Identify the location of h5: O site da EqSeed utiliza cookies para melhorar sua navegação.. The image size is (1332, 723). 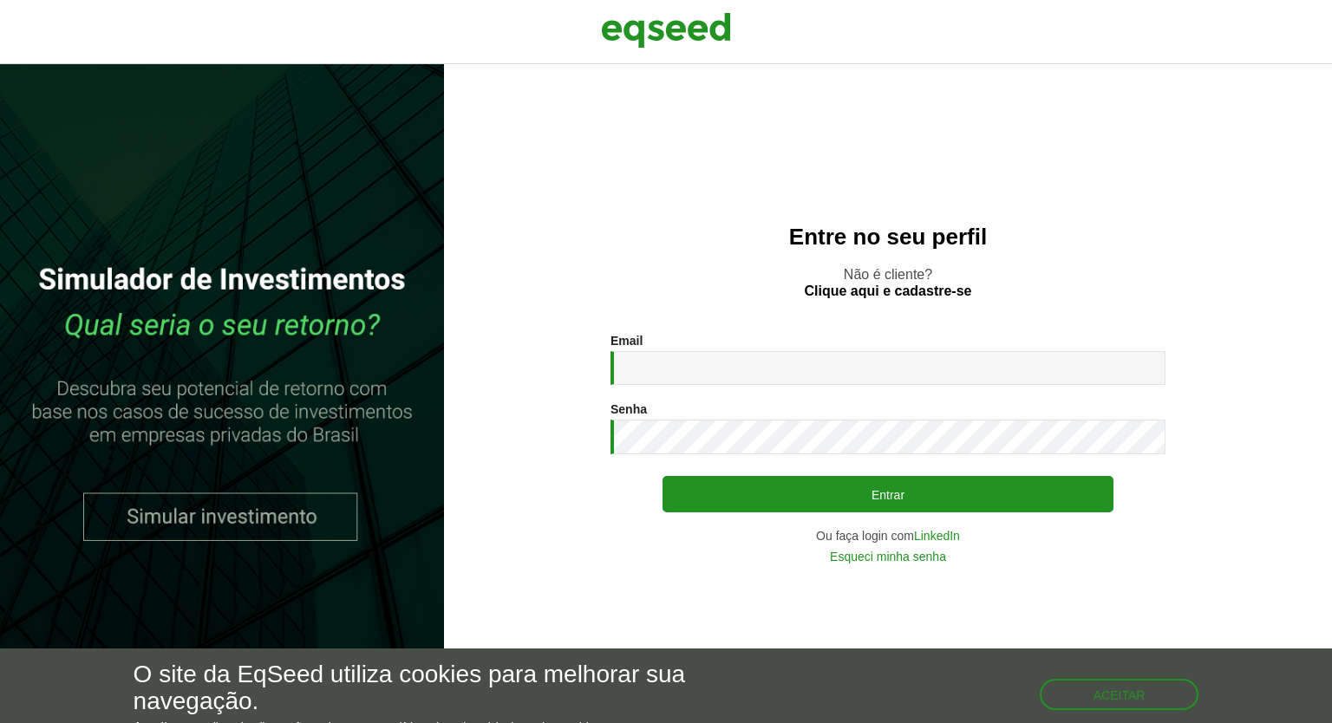
(453, 689).